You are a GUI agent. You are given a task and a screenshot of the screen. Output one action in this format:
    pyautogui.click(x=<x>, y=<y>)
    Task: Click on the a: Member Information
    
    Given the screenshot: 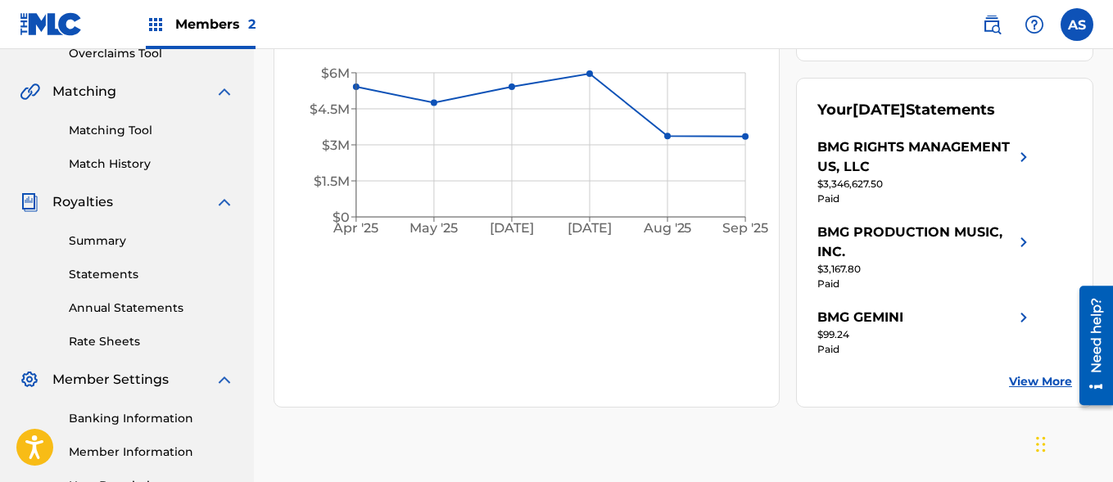 What is the action you would take?
    pyautogui.click(x=151, y=452)
    